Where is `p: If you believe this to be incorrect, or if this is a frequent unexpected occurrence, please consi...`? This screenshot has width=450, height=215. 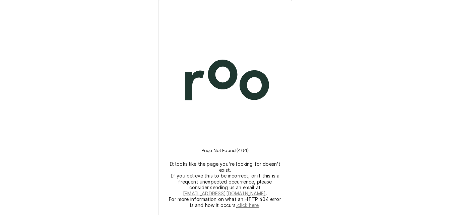
p: If you believe this to be incorrect, or if this is a frequent unexpected occurrence, please consi... is located at coordinates (225, 184).